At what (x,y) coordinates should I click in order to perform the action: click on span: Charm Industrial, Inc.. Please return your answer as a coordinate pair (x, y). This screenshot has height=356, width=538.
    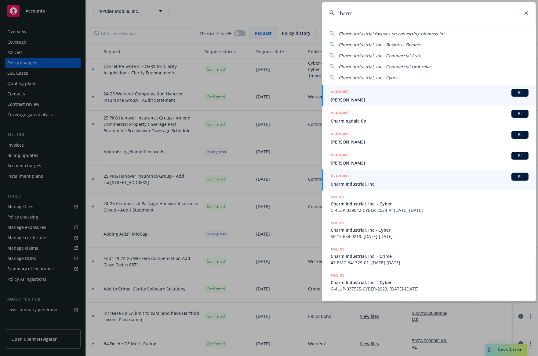
    Looking at the image, I should click on (429, 184).